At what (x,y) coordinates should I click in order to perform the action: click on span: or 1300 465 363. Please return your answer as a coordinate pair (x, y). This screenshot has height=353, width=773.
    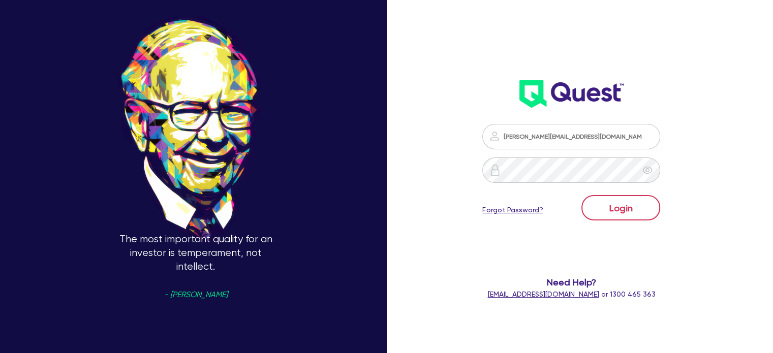
    Looking at the image, I should click on (571, 294).